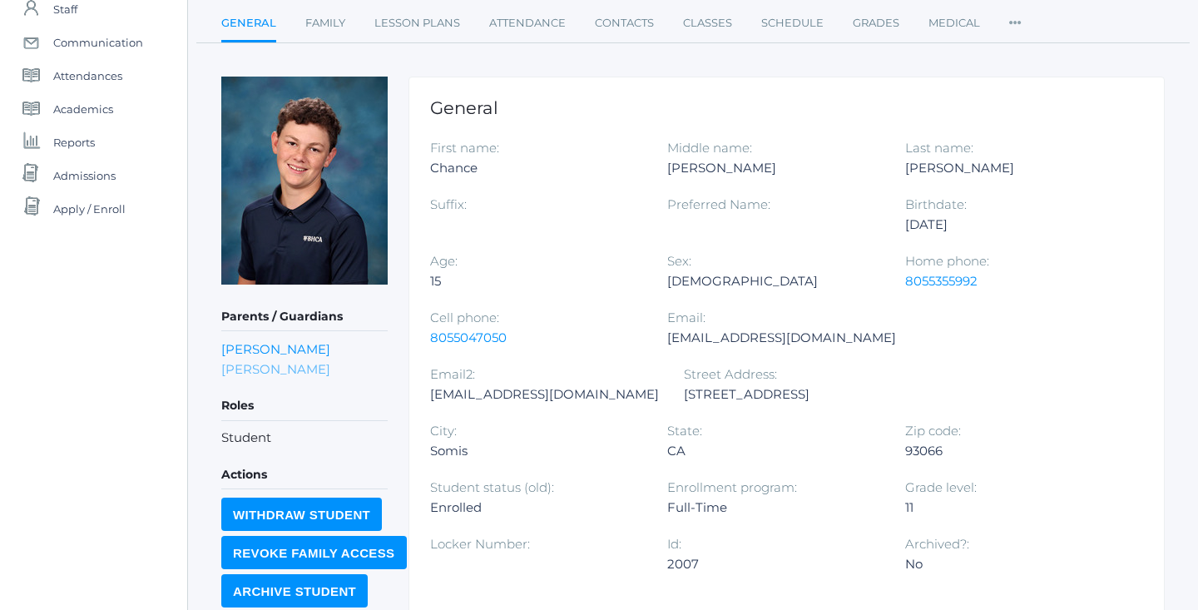 This screenshot has height=610, width=1198. I want to click on label: Suffix:, so click(449, 204).